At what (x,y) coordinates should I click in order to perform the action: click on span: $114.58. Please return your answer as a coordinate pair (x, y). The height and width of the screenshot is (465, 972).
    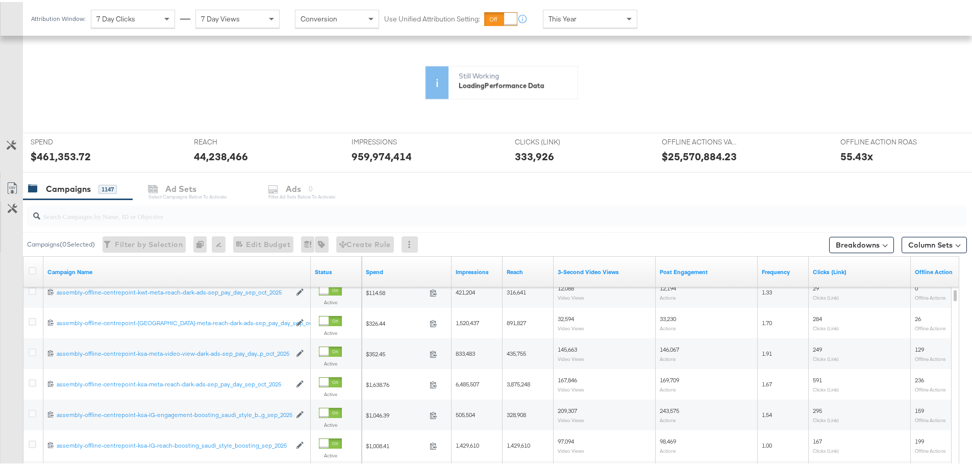
    Looking at the image, I should click on (395, 290).